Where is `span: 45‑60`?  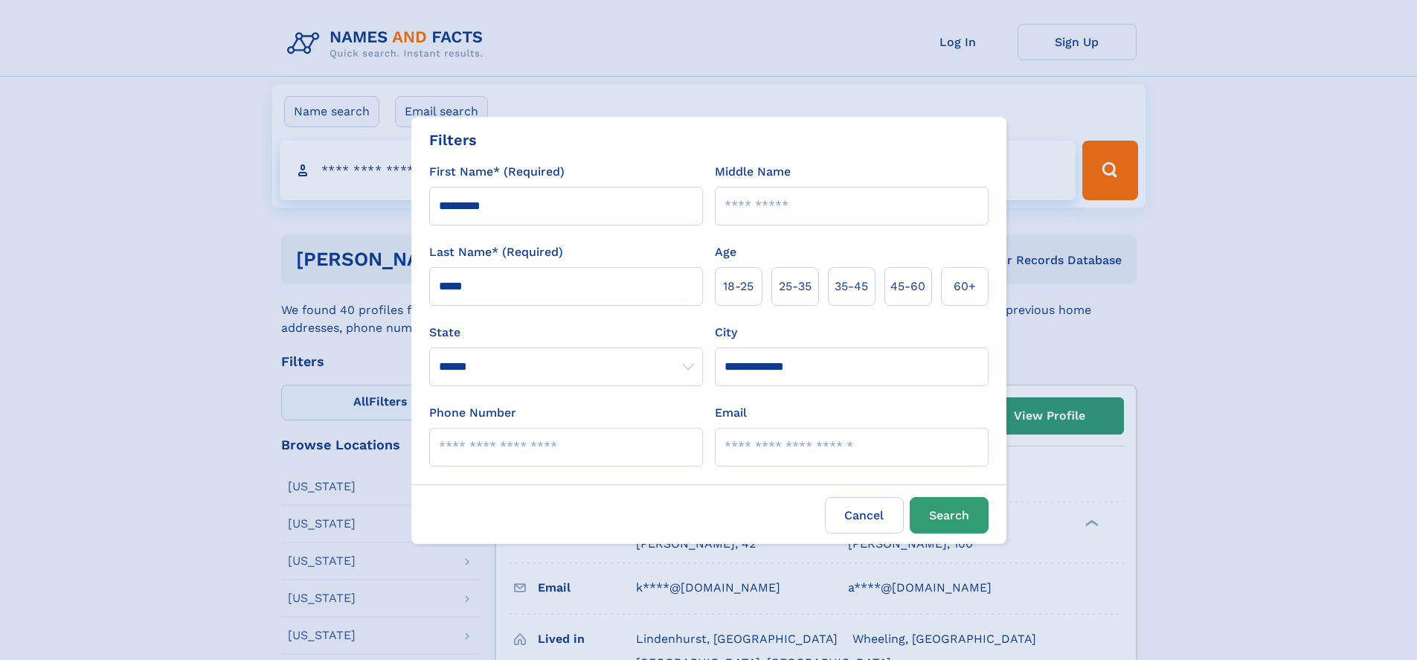 span: 45‑60 is located at coordinates (907, 286).